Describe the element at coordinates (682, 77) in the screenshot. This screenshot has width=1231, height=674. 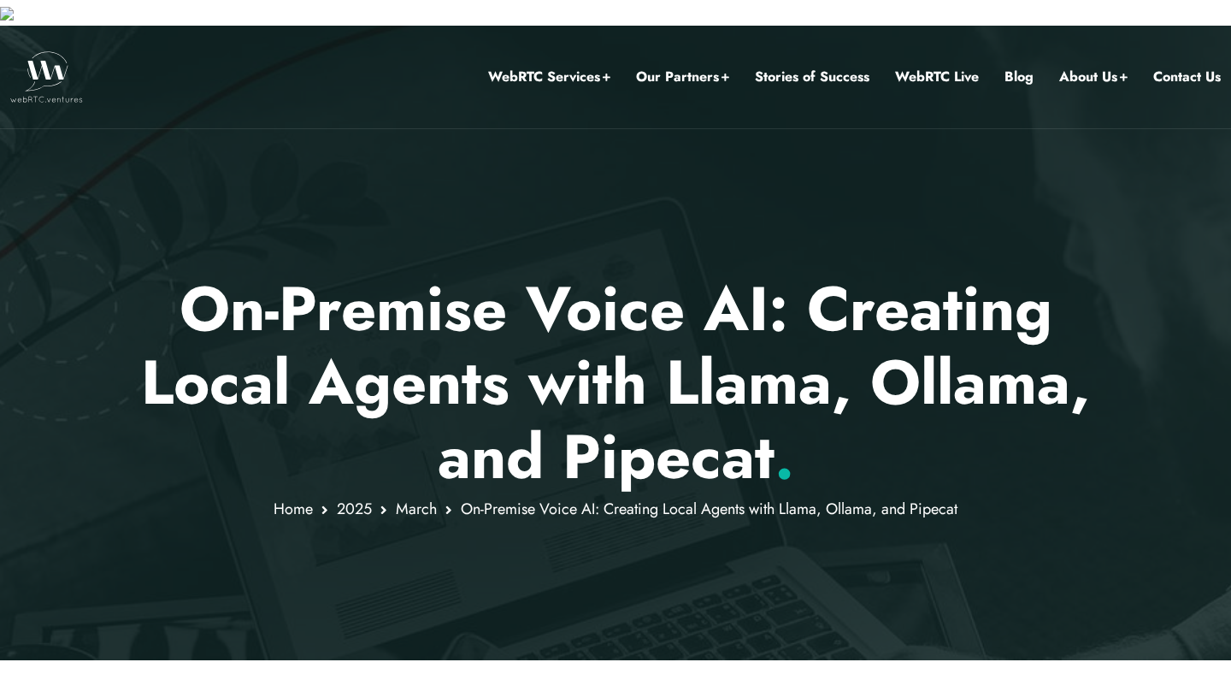
I see `a: Our Partners` at that location.